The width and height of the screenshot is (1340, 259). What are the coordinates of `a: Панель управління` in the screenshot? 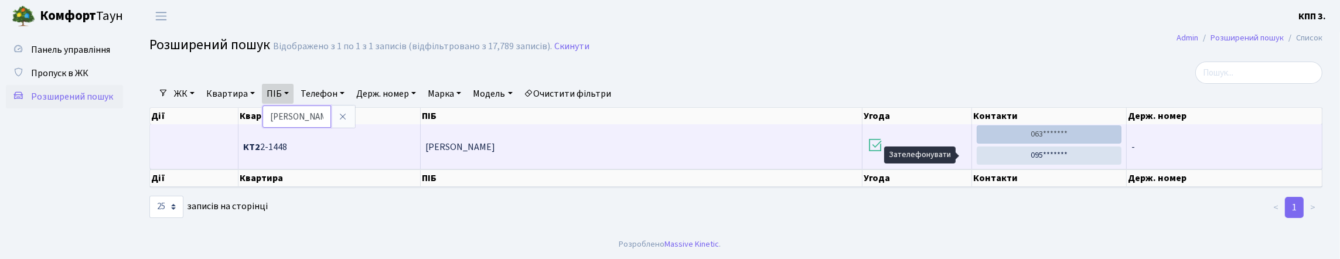 It's located at (64, 50).